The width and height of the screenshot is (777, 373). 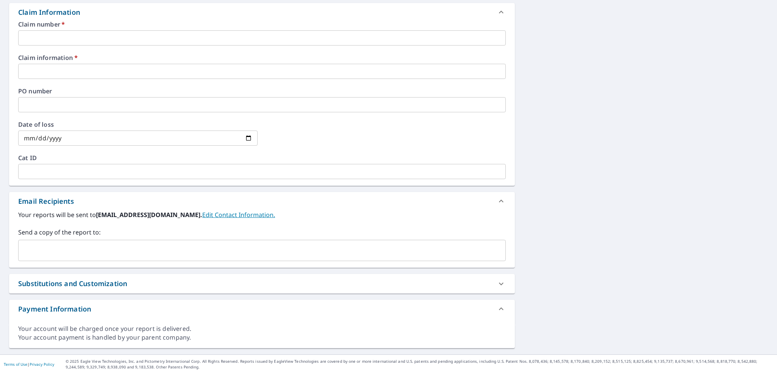 I want to click on a: Terms of Use, so click(x=16, y=364).